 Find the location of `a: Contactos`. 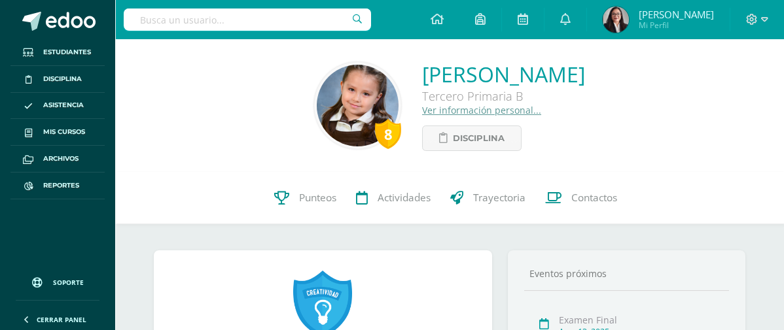

a: Contactos is located at coordinates (581, 198).